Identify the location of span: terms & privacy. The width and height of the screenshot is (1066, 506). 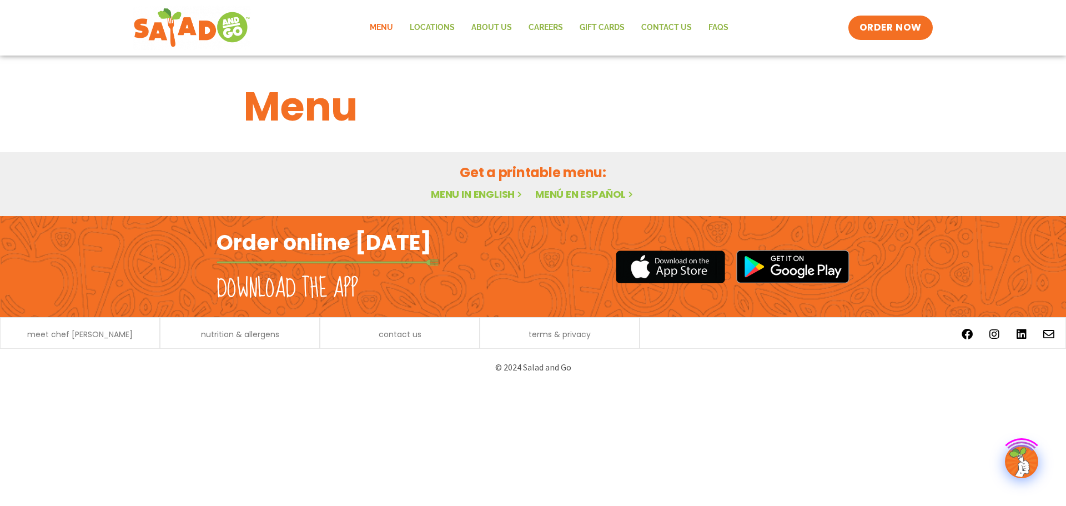
(560, 334).